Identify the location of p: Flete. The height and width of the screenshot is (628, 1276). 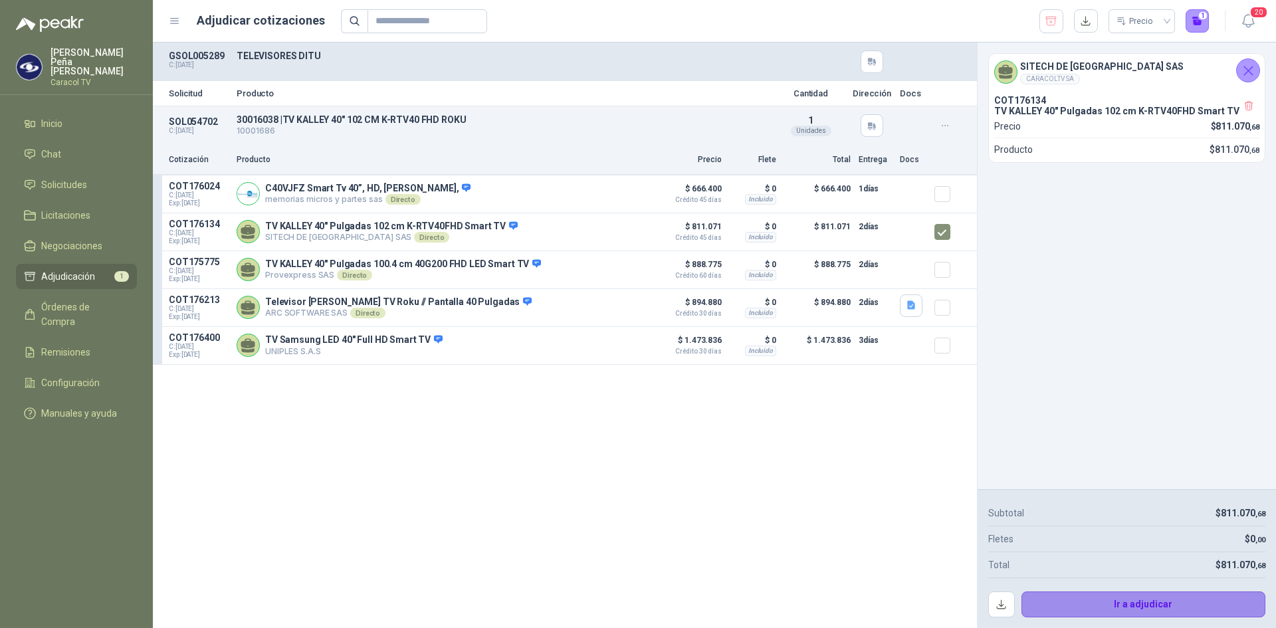
(753, 159).